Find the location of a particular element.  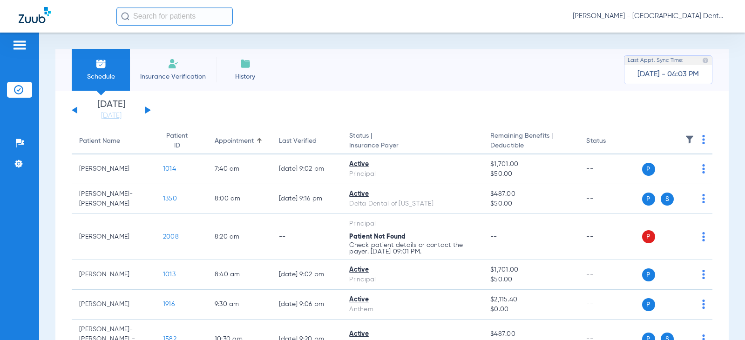

span: S is located at coordinates (667, 199).